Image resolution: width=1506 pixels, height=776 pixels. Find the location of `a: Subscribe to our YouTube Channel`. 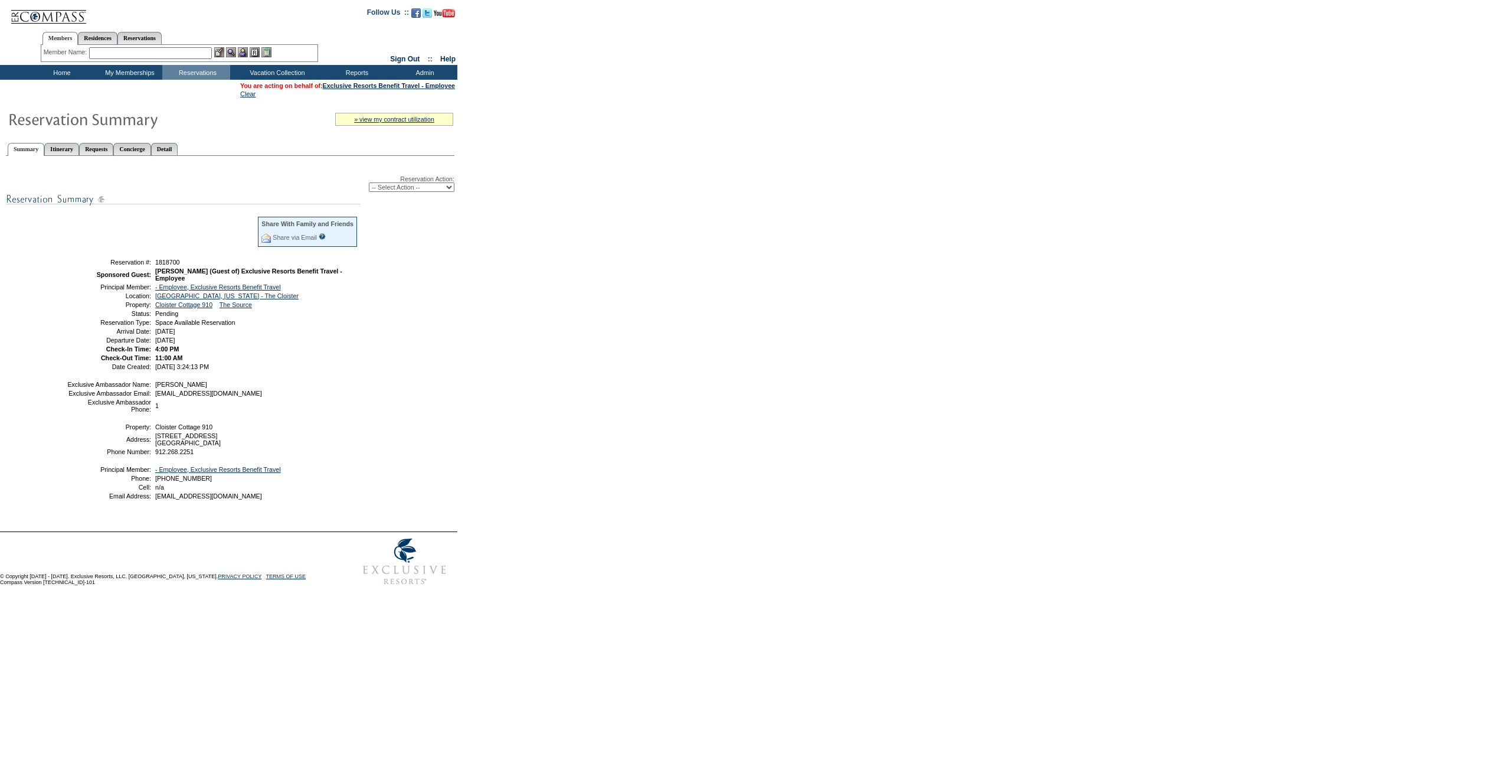

a: Subscribe to our YouTube Channel is located at coordinates (444, 15).